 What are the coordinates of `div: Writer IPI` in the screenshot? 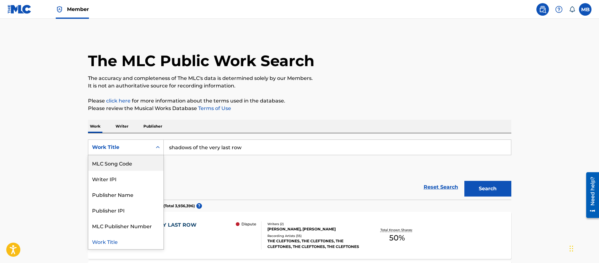 It's located at (126, 178).